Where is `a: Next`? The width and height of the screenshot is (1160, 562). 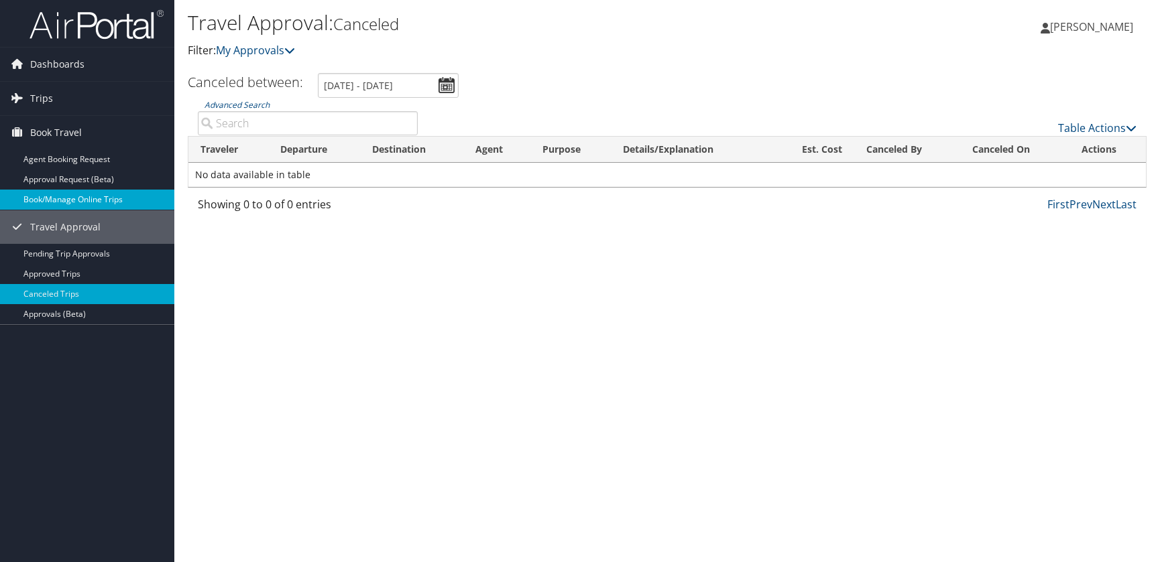
a: Next is located at coordinates (1104, 204).